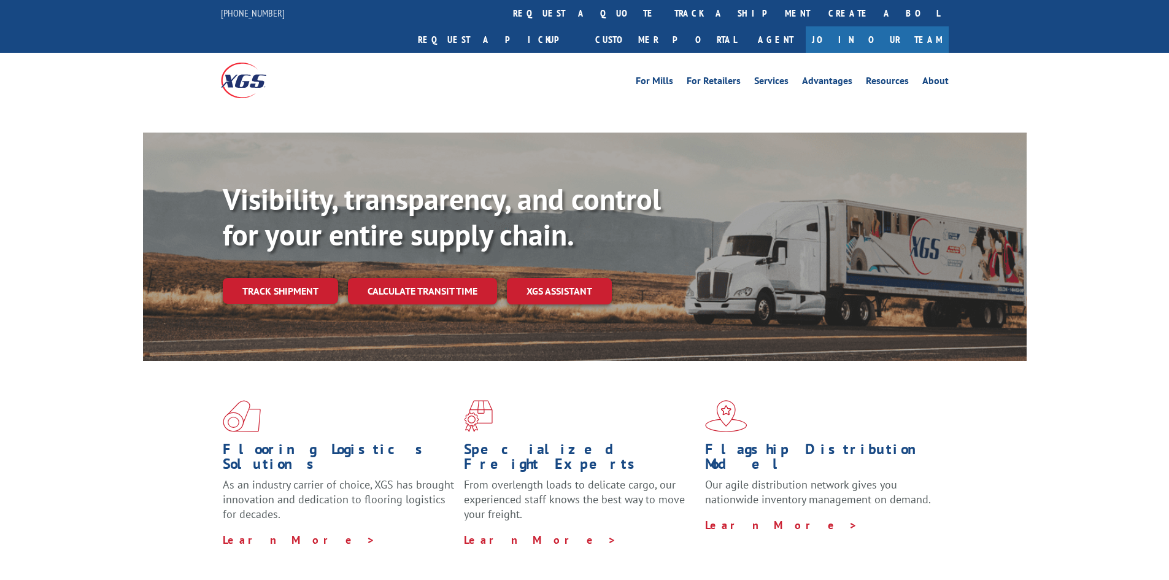 This screenshot has height=580, width=1169. I want to click on a: Track shipment, so click(280, 291).